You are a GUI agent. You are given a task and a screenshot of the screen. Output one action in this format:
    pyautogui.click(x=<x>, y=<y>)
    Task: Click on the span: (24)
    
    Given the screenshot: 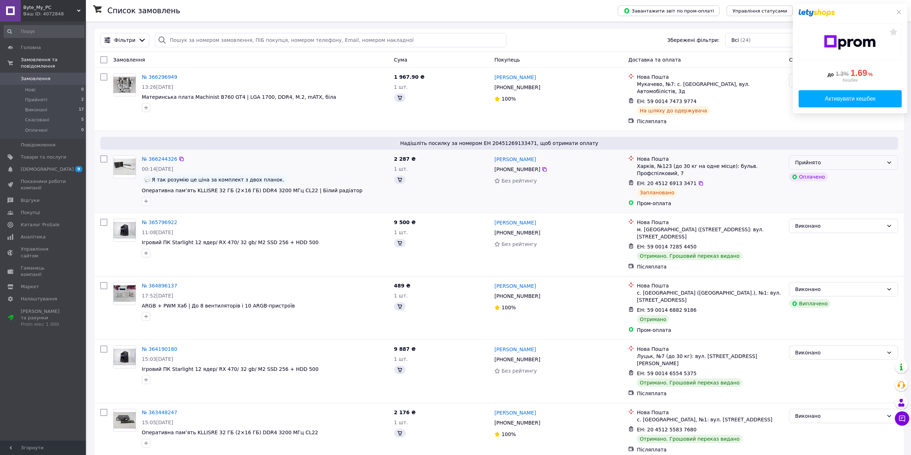 What is the action you would take?
    pyautogui.click(x=745, y=40)
    